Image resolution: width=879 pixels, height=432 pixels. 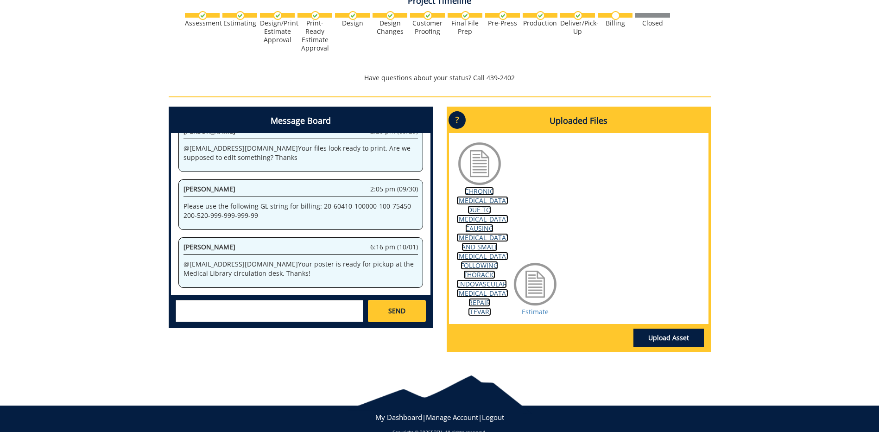 I want to click on p: Please use the following GL string for billing: 20-60410-100000-100-75450-200-520-999-999-999-99, so click(x=301, y=211).